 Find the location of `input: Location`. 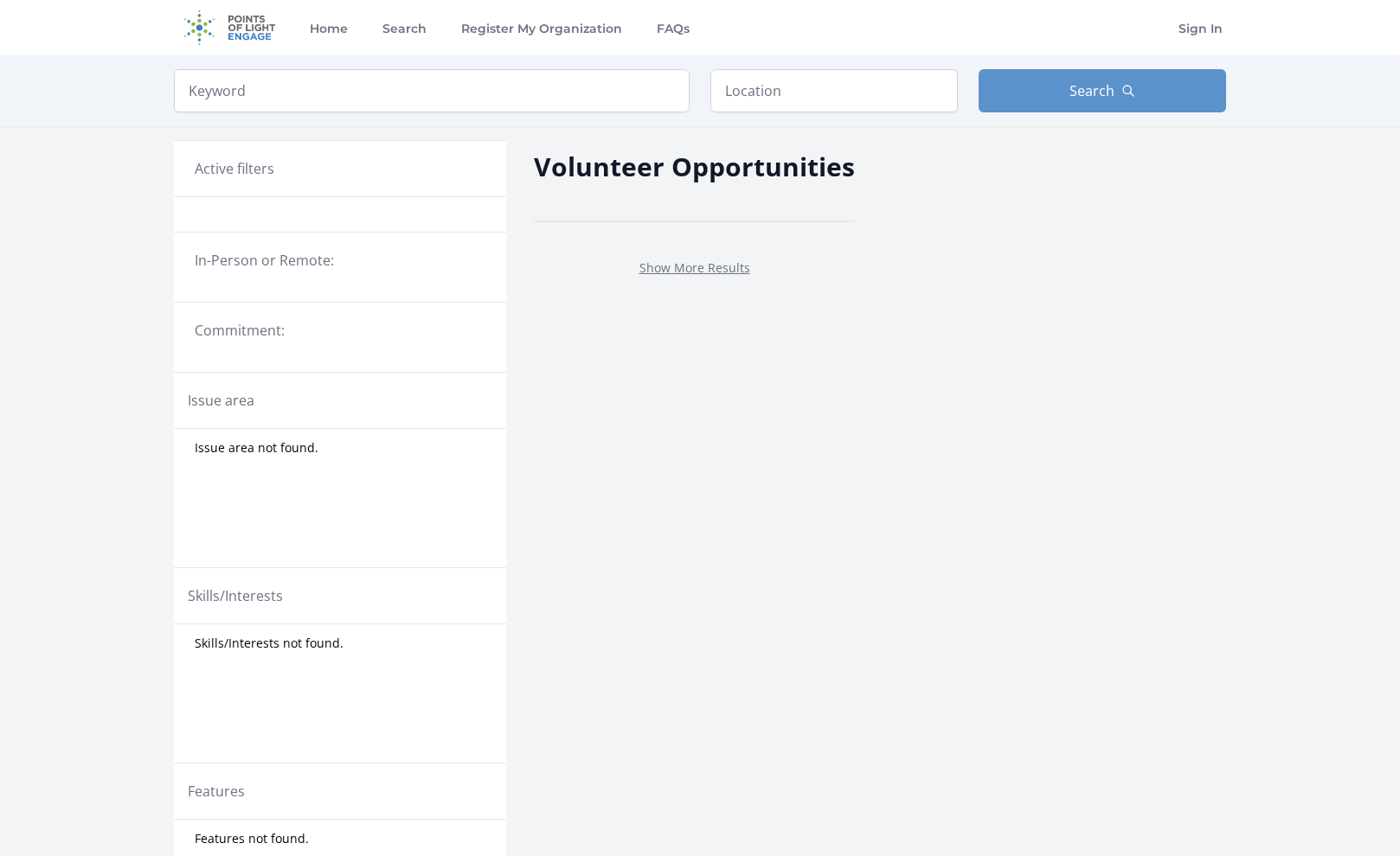

input: Location is located at coordinates (834, 90).